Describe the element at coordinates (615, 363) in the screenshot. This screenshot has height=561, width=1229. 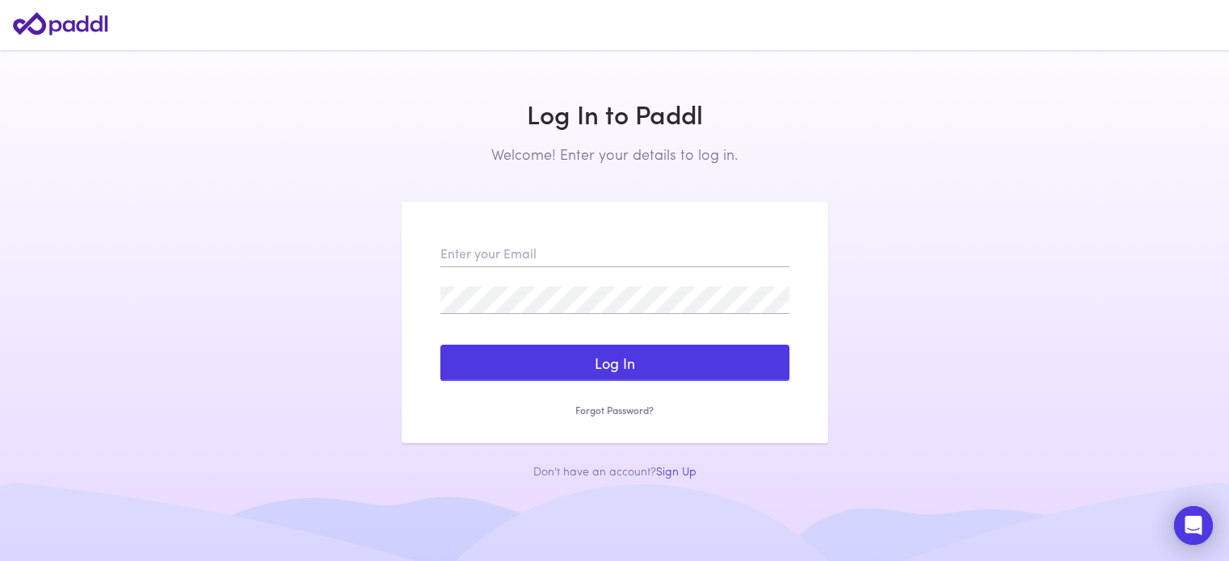
I see `button: Log In` at that location.